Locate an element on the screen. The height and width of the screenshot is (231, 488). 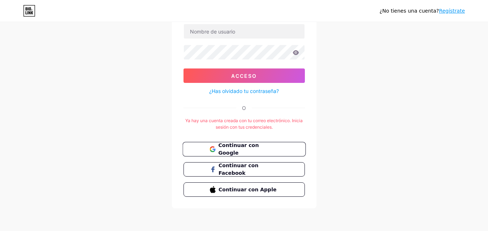
a: ¿Has olvidado tu contraseña? is located at coordinates (244, 91).